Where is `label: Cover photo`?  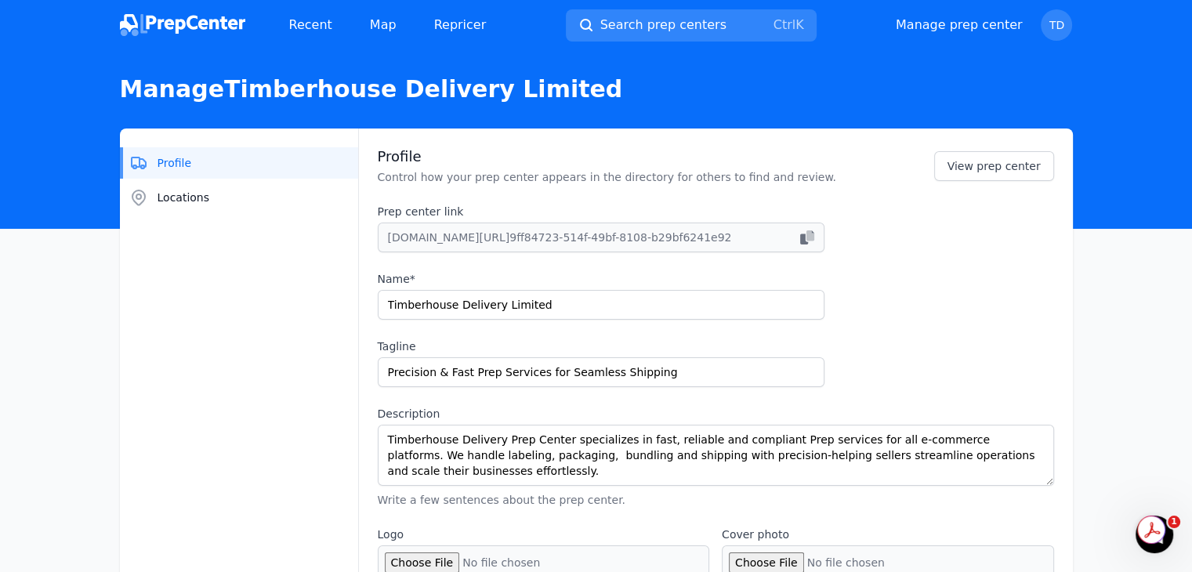
label: Cover photo is located at coordinates (888, 535).